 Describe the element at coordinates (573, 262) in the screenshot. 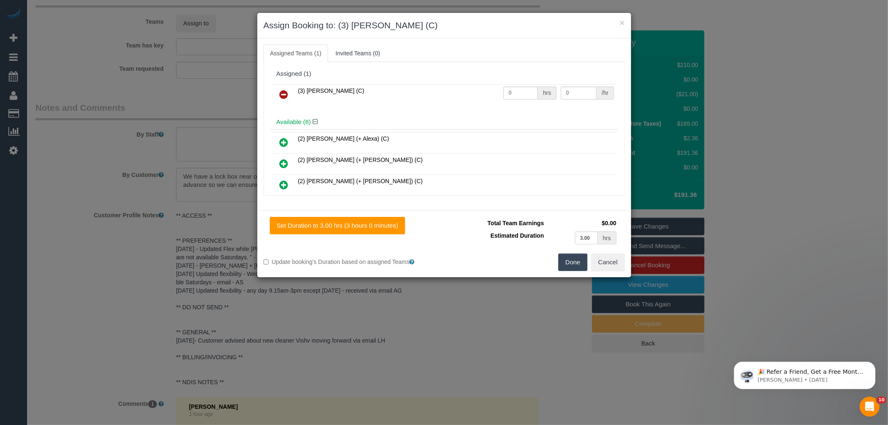

I see `button: Done` at that location.